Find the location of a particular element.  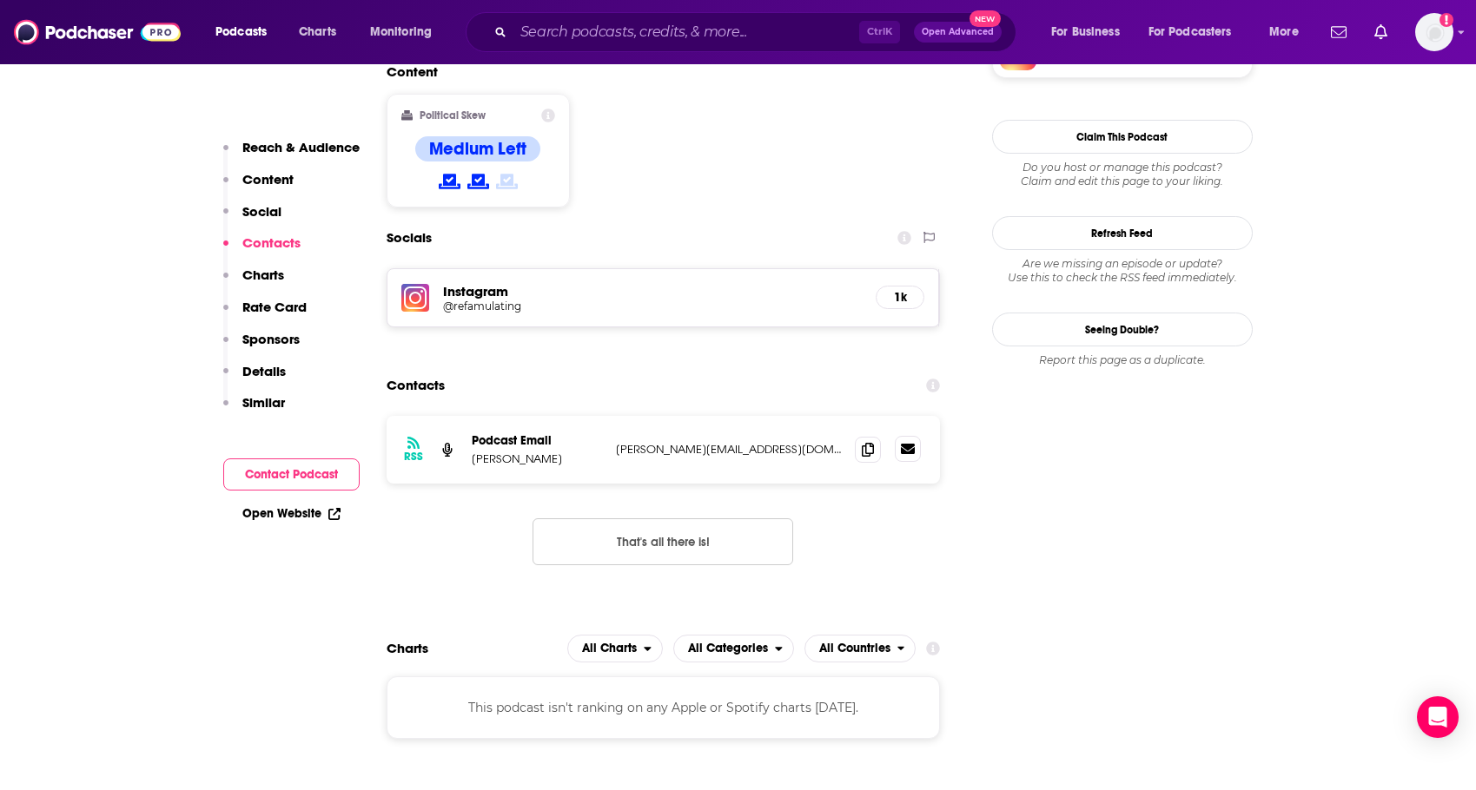

p: Details is located at coordinates (264, 371).